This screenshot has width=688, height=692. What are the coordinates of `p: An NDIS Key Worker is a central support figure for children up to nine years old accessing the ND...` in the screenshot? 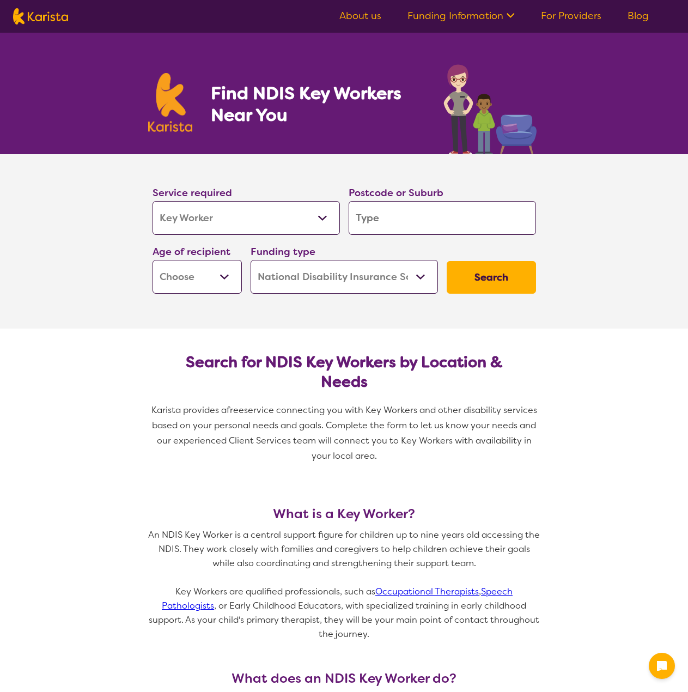 It's located at (344, 549).